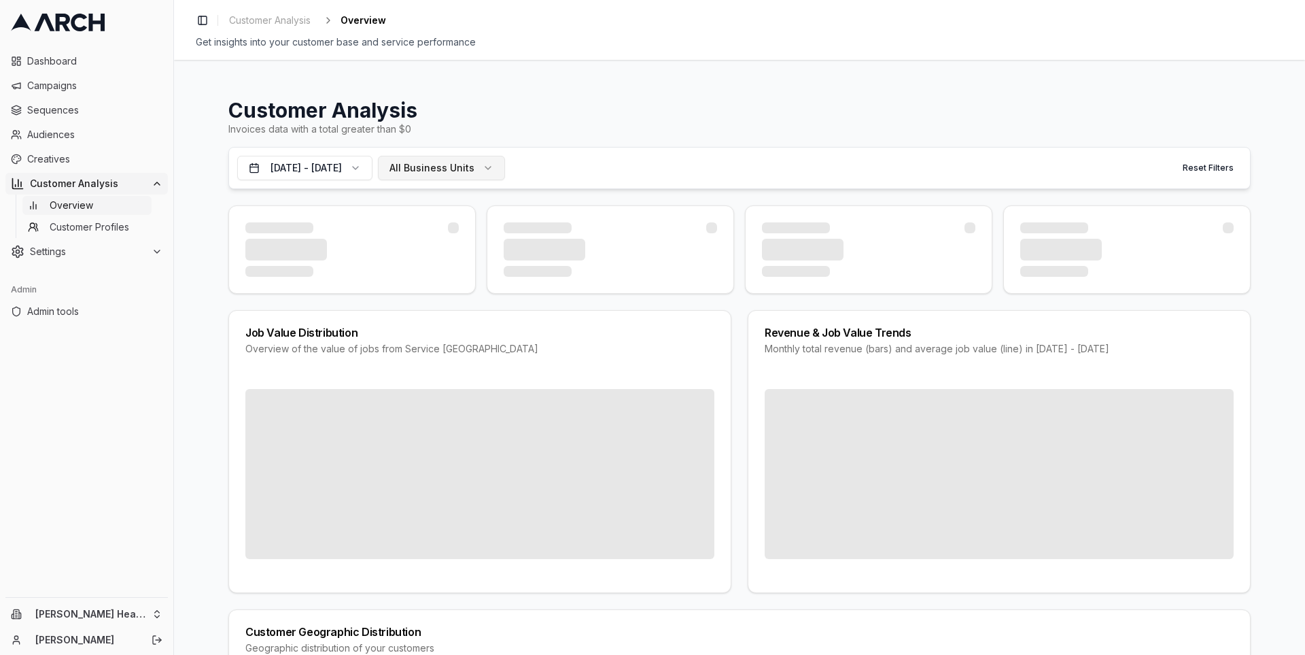 The width and height of the screenshot is (1305, 655). What do you see at coordinates (1000, 332) in the screenshot?
I see `div: Revenue & Job Value Trends` at bounding box center [1000, 332].